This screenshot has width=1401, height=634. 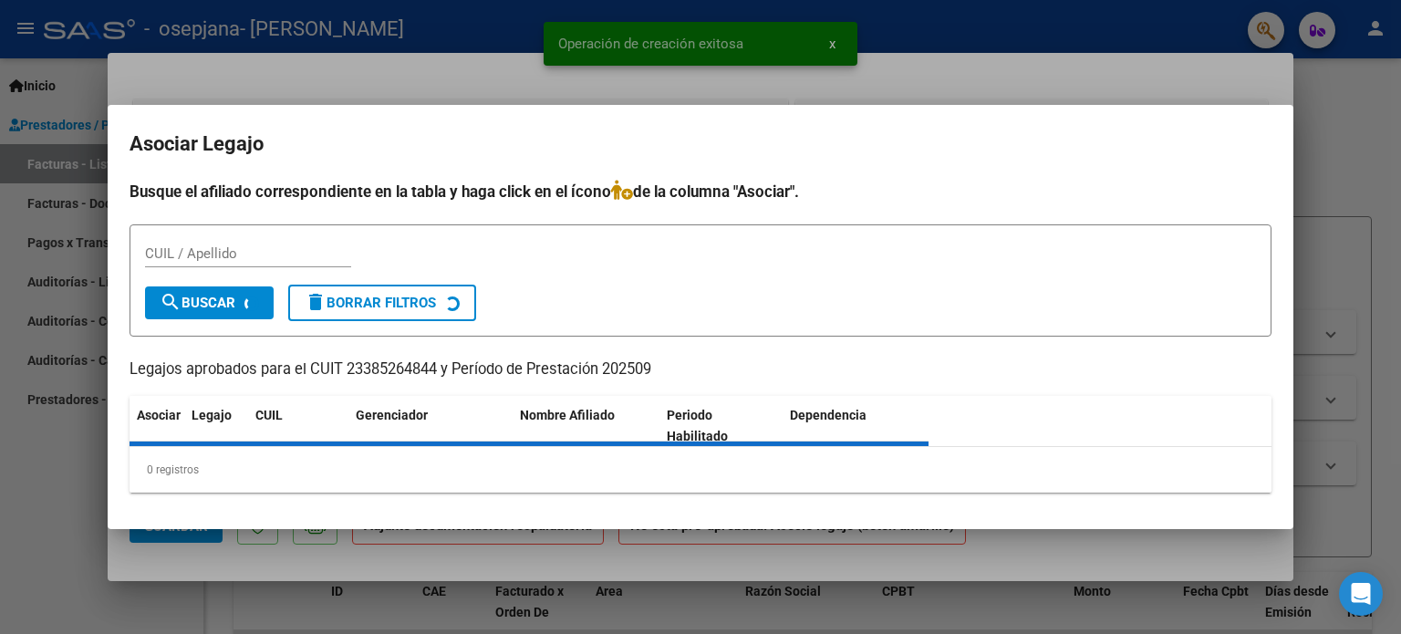 I want to click on button: Buscar, so click(x=209, y=303).